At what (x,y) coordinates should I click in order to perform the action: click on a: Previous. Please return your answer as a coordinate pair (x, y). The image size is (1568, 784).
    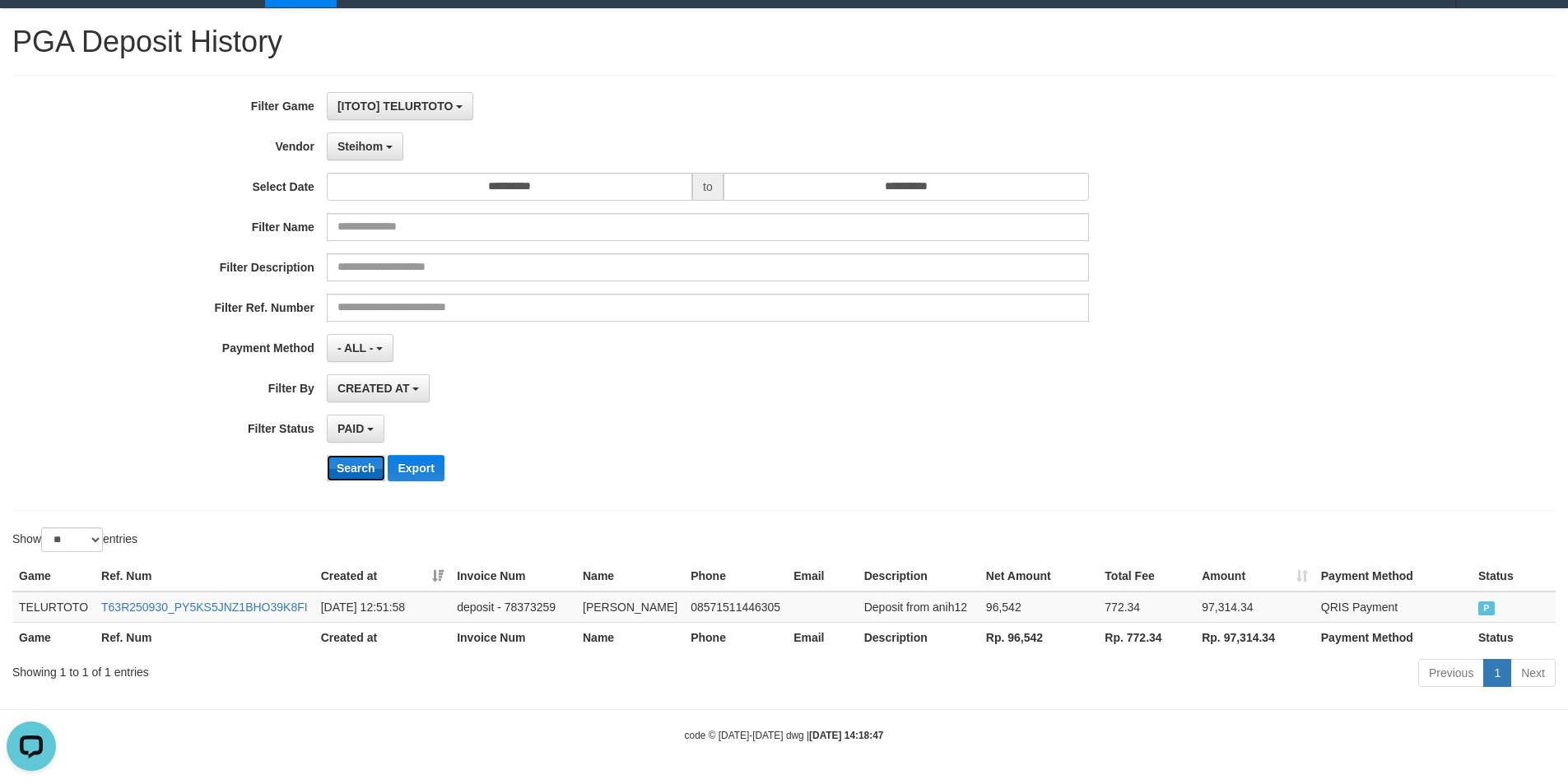
    Looking at the image, I should click on (1451, 673).